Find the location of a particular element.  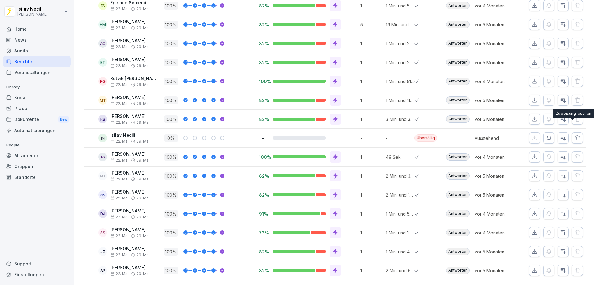

div: MT is located at coordinates (103, 100).